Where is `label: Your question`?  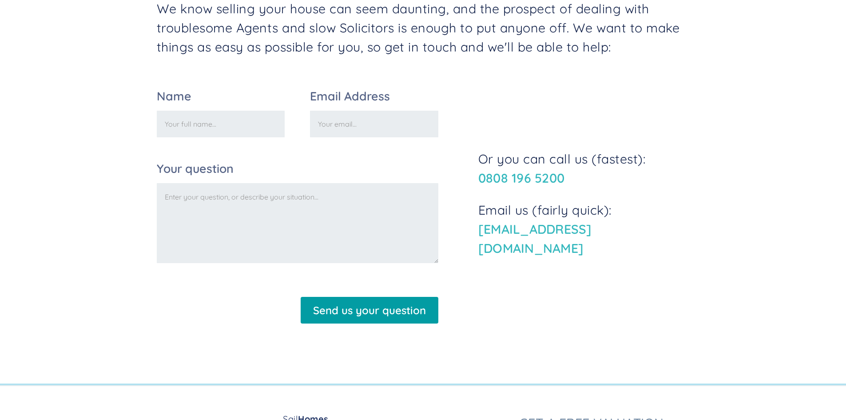
label: Your question is located at coordinates (297, 168).